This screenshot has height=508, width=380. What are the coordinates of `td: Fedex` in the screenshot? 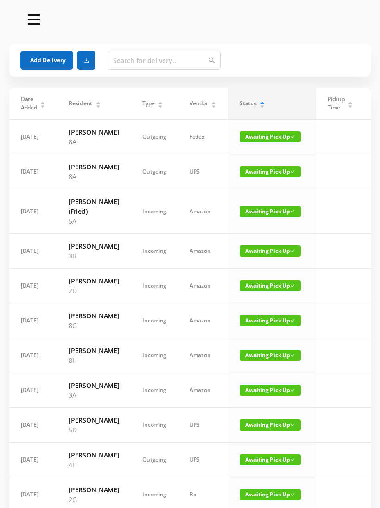 It's located at (203, 137).